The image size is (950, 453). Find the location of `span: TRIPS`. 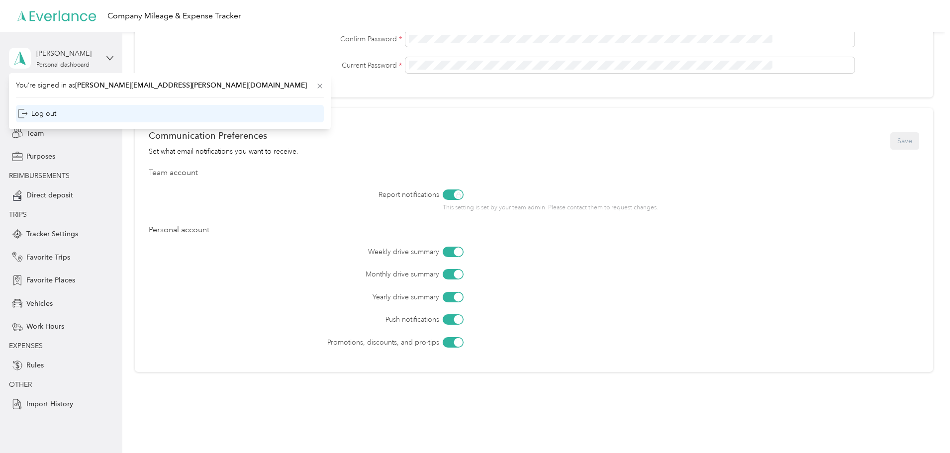

span: TRIPS is located at coordinates (18, 214).